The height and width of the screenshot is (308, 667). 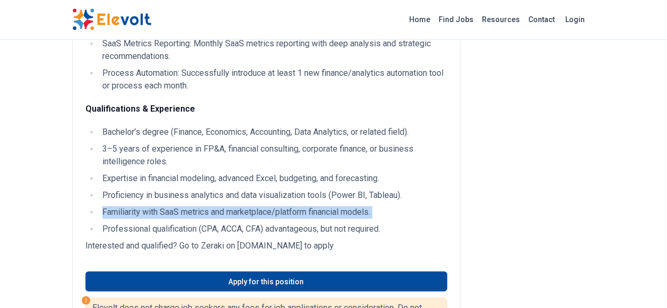 What do you see at coordinates (266, 281) in the screenshot?
I see `a: Apply for this position` at bounding box center [266, 281].